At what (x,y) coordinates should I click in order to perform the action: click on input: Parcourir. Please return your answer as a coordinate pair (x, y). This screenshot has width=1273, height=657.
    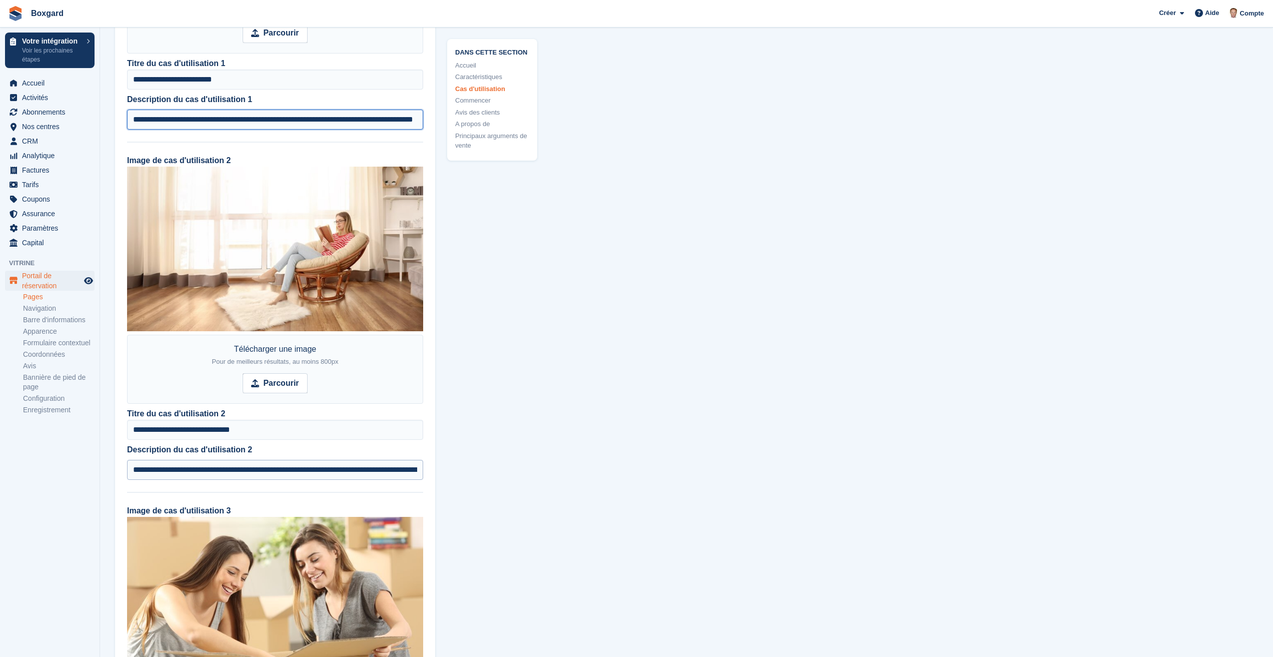
    Looking at the image, I should click on (275, 383).